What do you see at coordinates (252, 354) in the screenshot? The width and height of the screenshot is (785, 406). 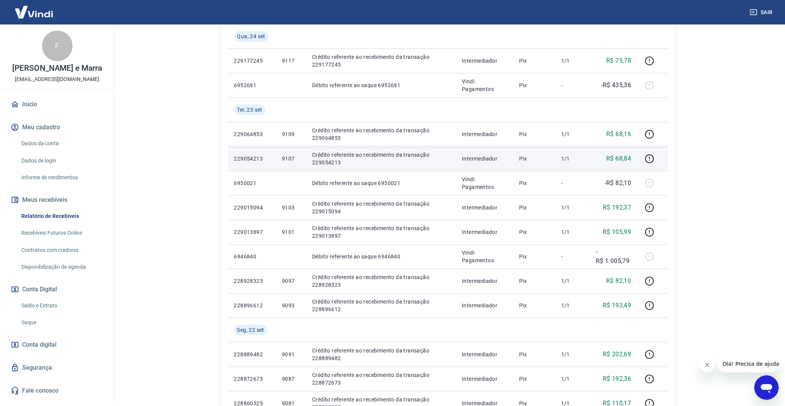 I see `p: 228889482` at bounding box center [252, 354].